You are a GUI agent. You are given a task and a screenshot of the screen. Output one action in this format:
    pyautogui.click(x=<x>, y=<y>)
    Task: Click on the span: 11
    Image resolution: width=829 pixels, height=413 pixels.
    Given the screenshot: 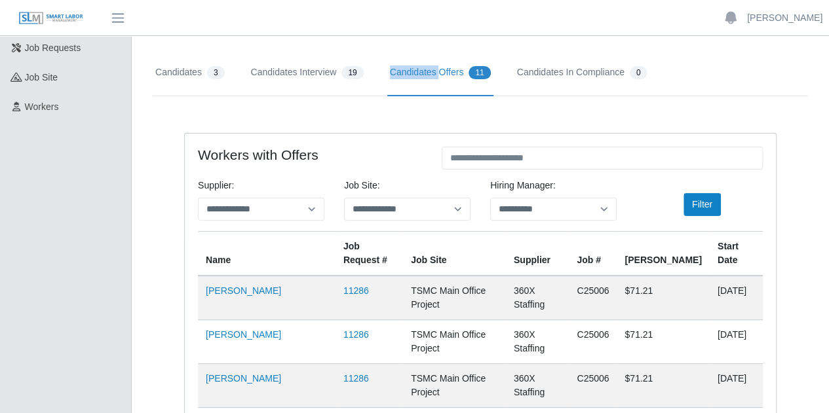 What is the action you would take?
    pyautogui.click(x=479, y=73)
    